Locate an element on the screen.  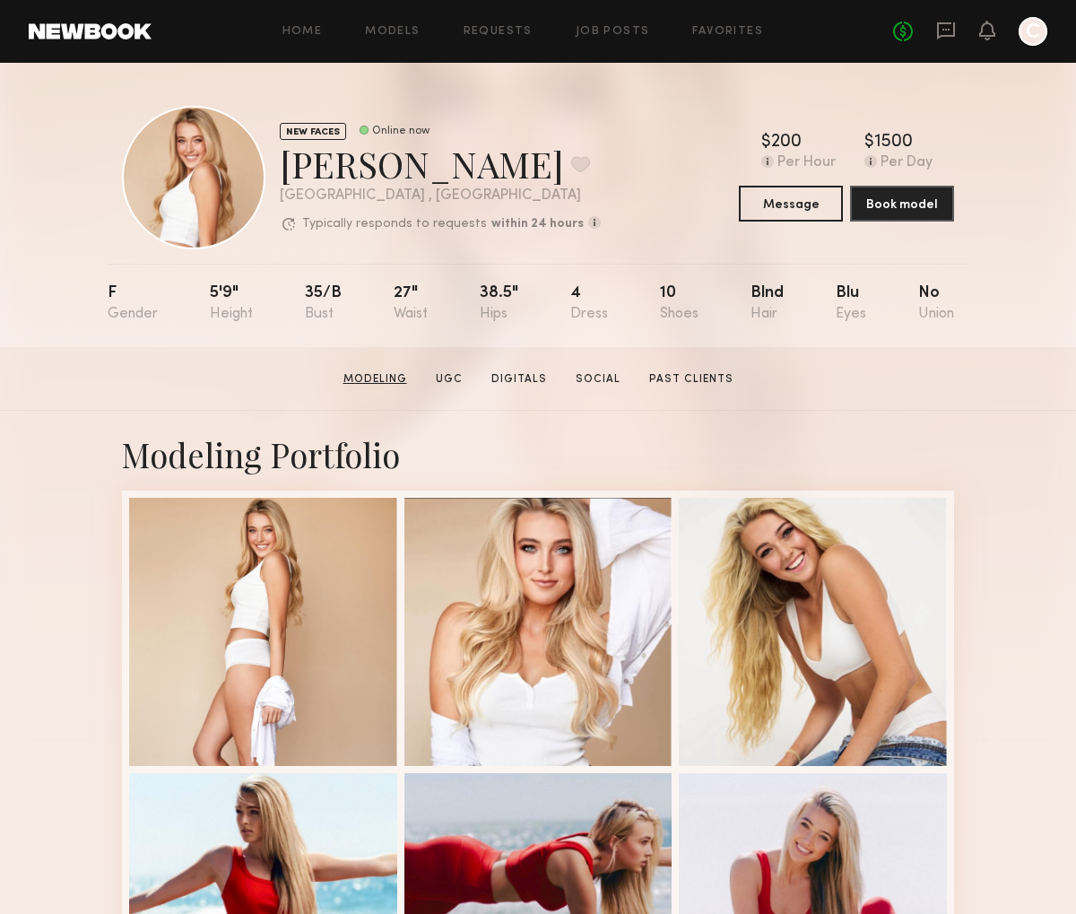
div: 200 is located at coordinates (787, 143).